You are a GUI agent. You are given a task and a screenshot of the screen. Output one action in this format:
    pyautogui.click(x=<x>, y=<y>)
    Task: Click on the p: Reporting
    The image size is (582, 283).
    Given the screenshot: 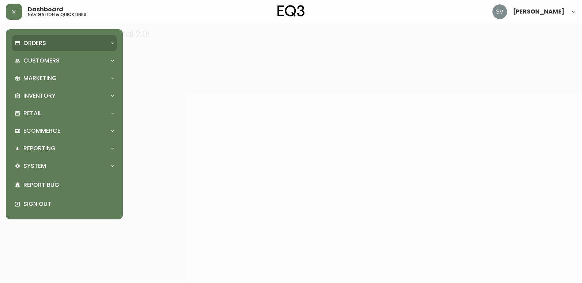 What is the action you would take?
    pyautogui.click(x=39, y=148)
    